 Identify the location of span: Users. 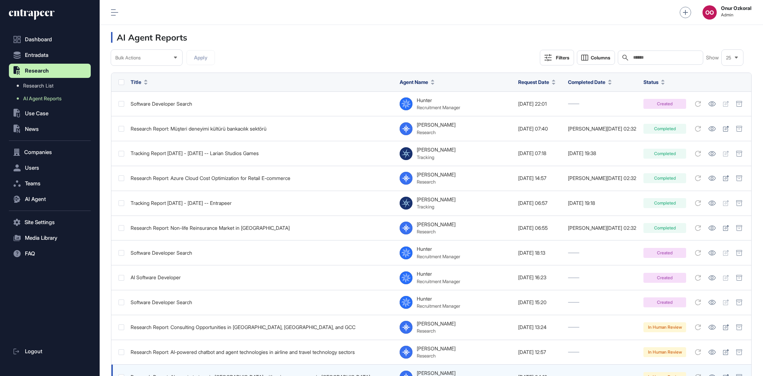
(32, 168).